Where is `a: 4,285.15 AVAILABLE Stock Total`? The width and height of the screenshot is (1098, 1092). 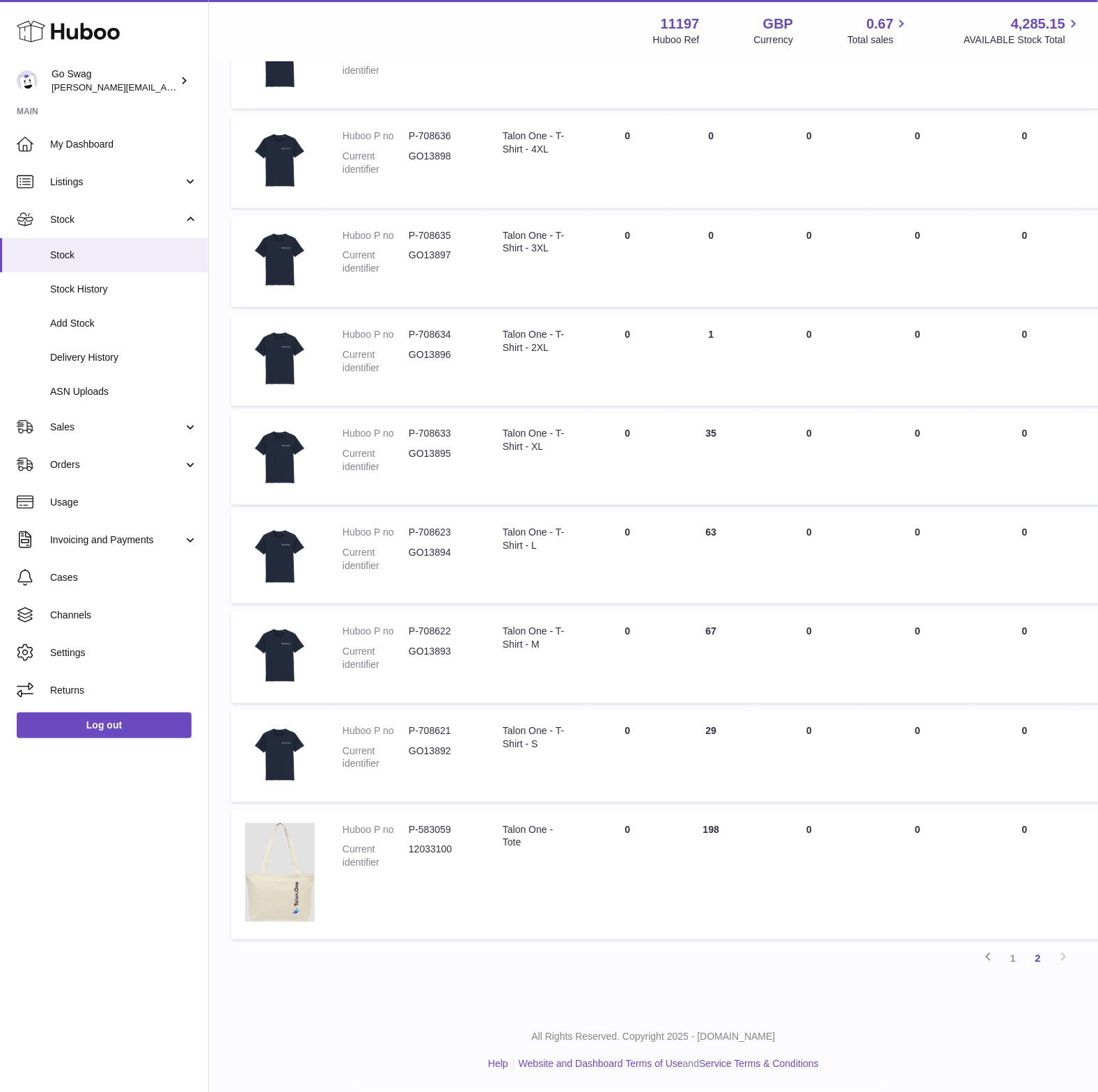 a: 4,285.15 AVAILABLE Stock Total is located at coordinates (1023, 30).